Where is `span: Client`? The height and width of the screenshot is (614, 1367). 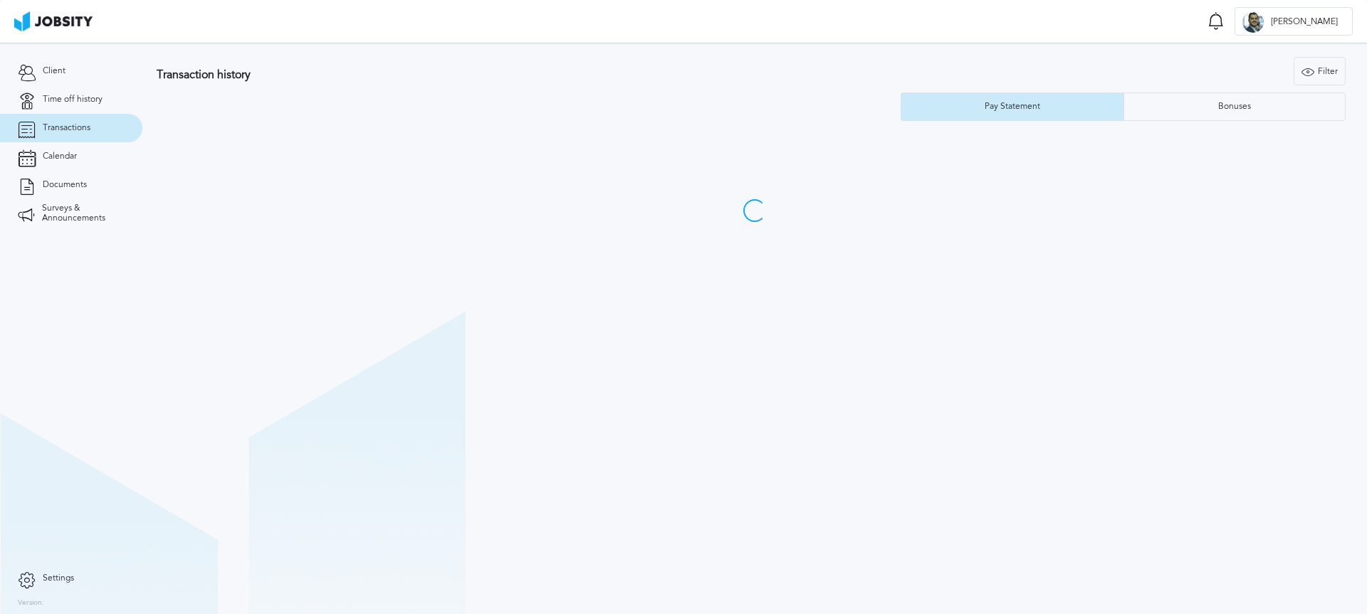 span: Client is located at coordinates (54, 71).